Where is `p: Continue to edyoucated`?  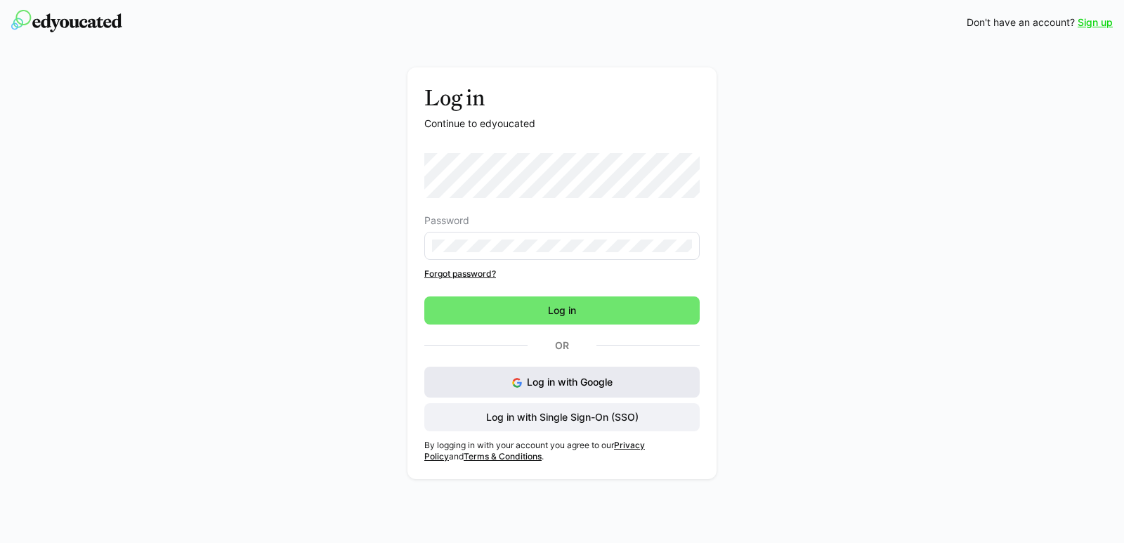 p: Continue to edyoucated is located at coordinates (562, 124).